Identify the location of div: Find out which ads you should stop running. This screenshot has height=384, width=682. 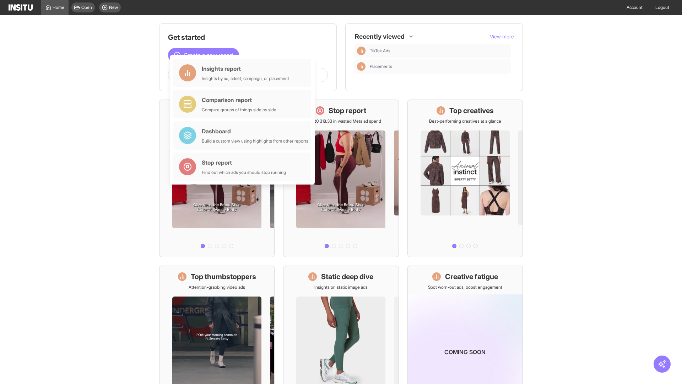
(244, 172).